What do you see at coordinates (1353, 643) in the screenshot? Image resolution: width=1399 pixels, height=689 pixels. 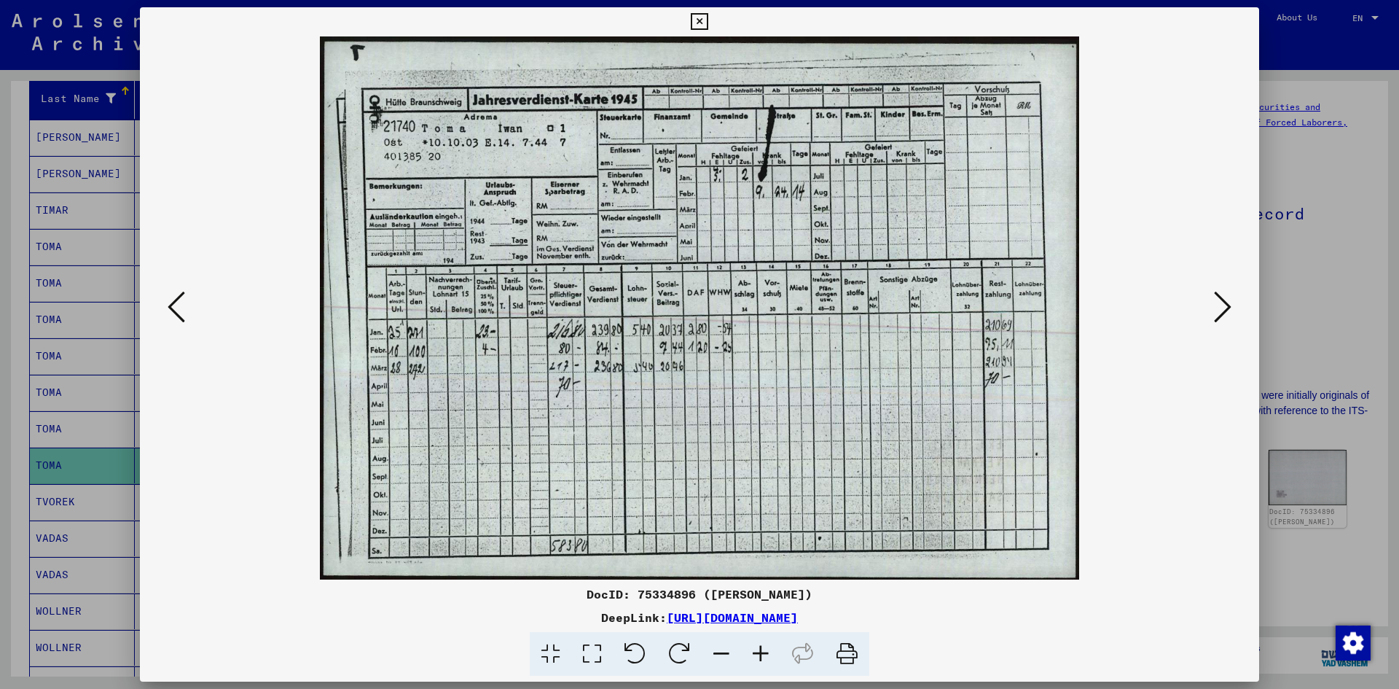 I see `img: Change consent` at bounding box center [1353, 643].